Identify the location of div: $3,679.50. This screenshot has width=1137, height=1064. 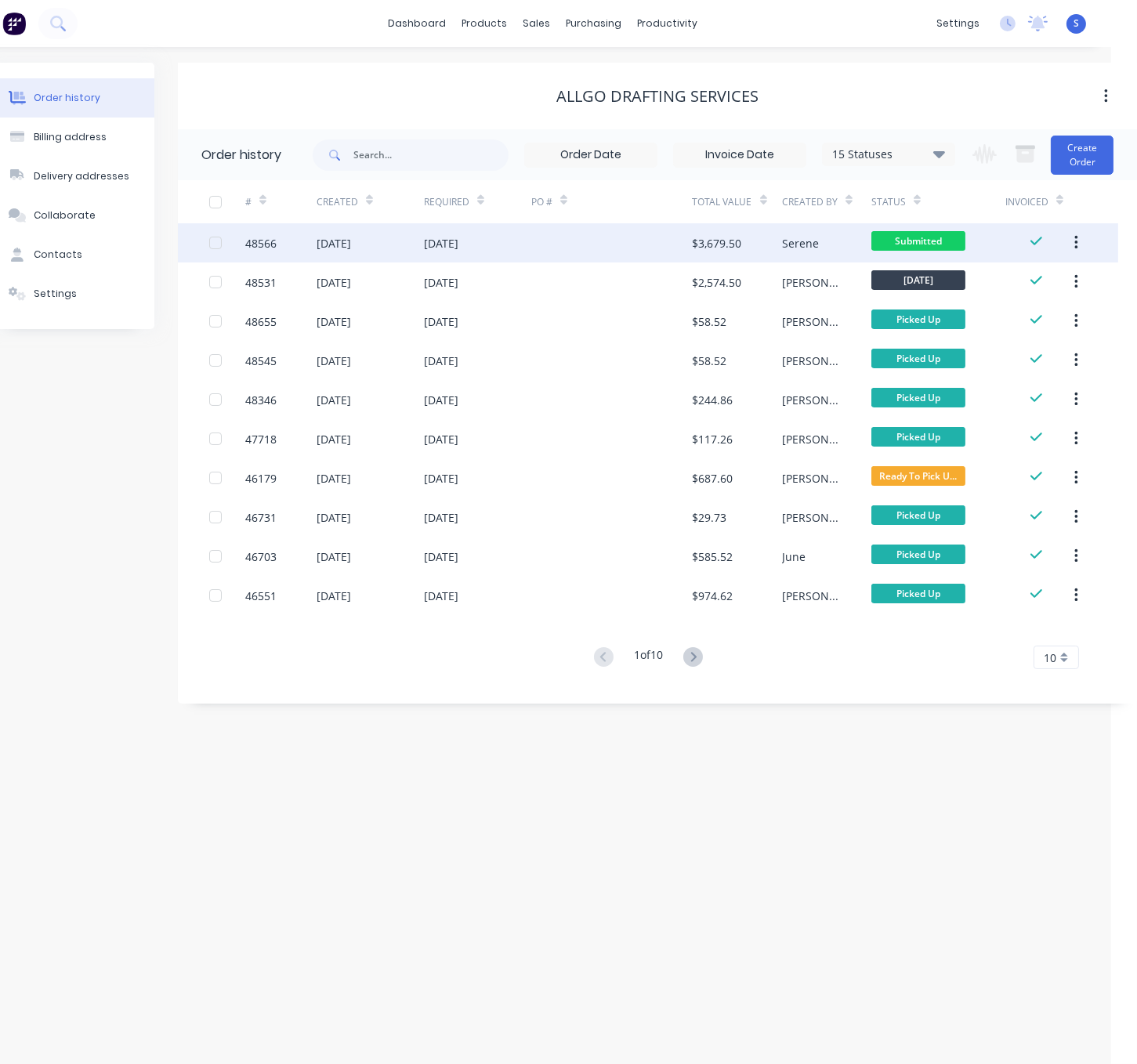
(717, 243).